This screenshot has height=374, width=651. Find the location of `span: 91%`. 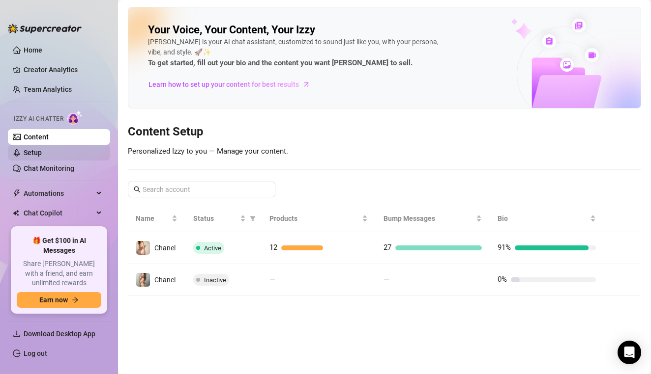

span: 91% is located at coordinates (504, 248).